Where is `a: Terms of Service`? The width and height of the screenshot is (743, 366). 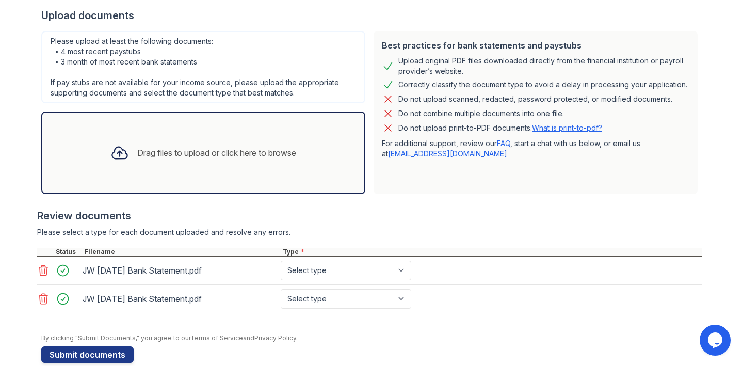
a: Terms of Service is located at coordinates (217, 337).